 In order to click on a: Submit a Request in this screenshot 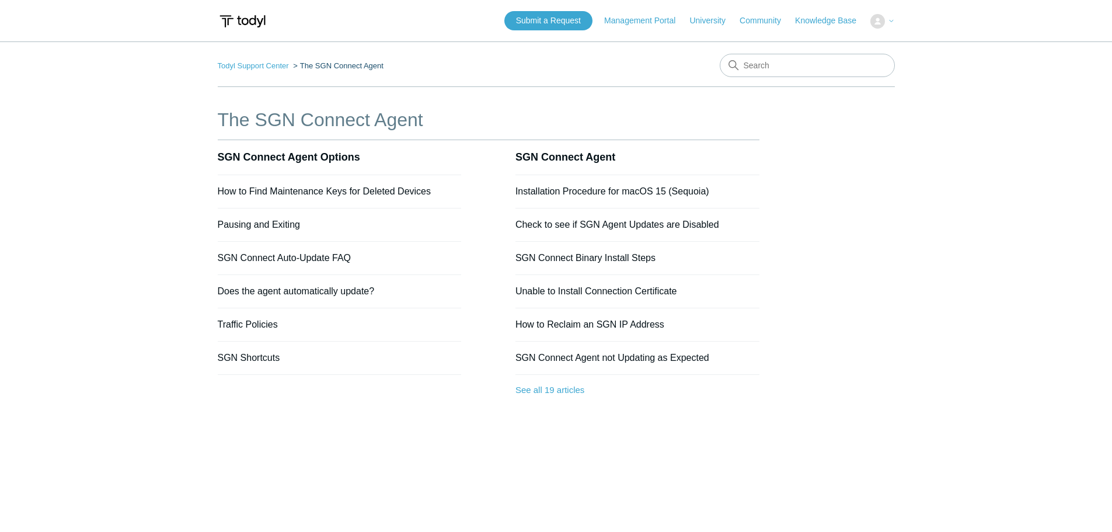, I will do `click(548, 20)`.